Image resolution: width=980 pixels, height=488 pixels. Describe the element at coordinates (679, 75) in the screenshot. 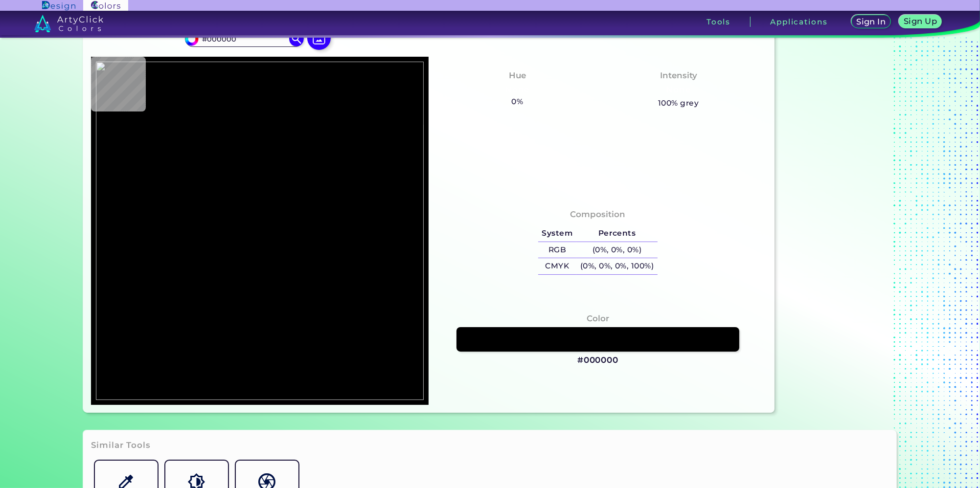

I see `h4: Intensity` at that location.